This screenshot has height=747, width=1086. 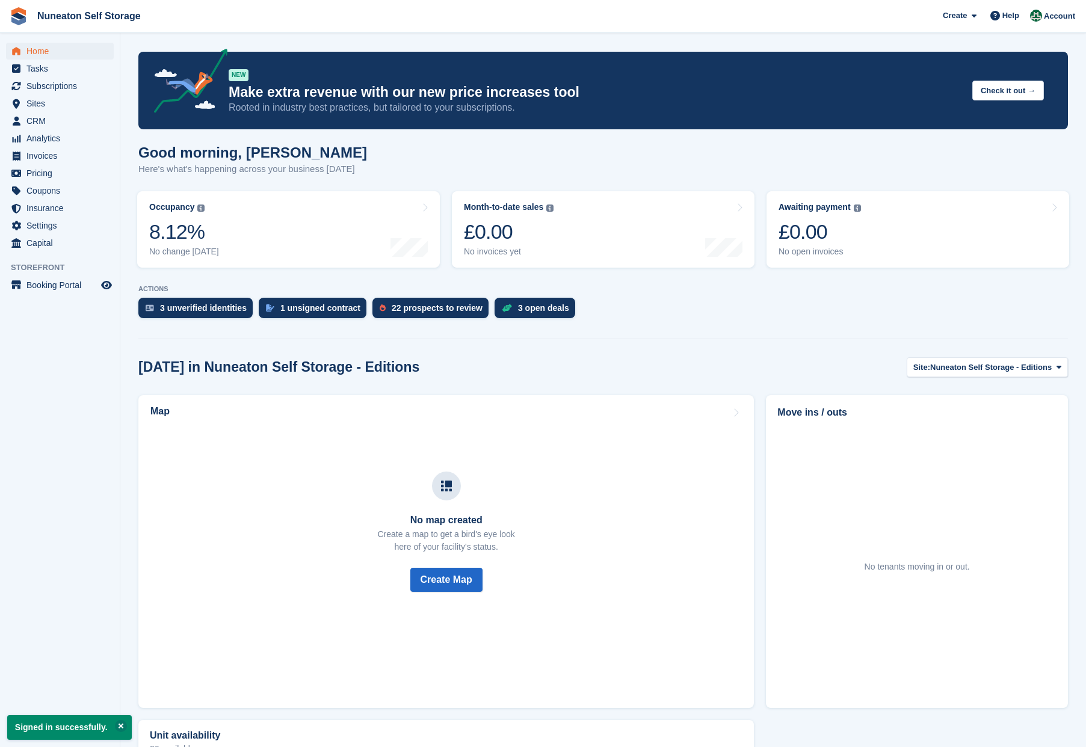 What do you see at coordinates (917, 567) in the screenshot?
I see `div: No tenants moving in or out.` at bounding box center [917, 567].